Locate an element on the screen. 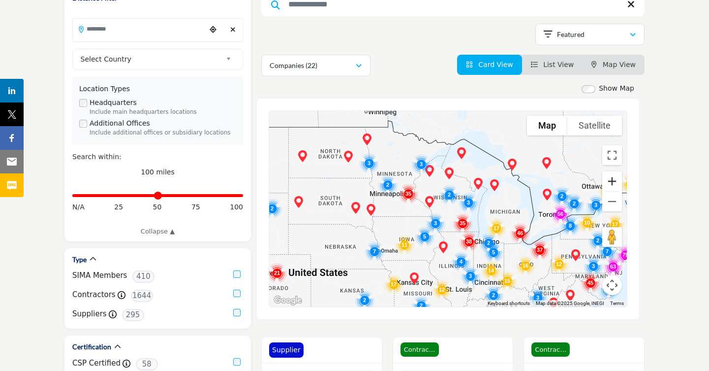 This screenshot has height=371, width=709. div: Santa Fe Lawns, LLC (HQ) is located at coordinates (414, 278).